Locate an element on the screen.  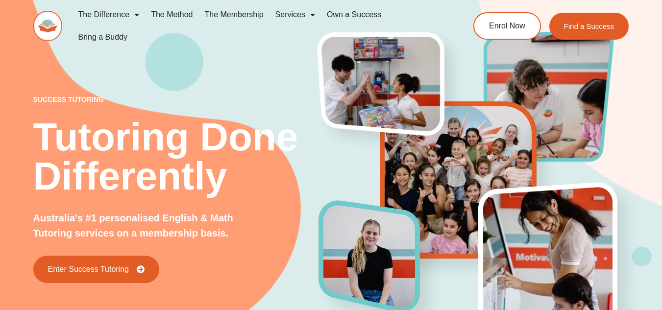
h2: Tutoring Done Differently is located at coordinates (176, 157).